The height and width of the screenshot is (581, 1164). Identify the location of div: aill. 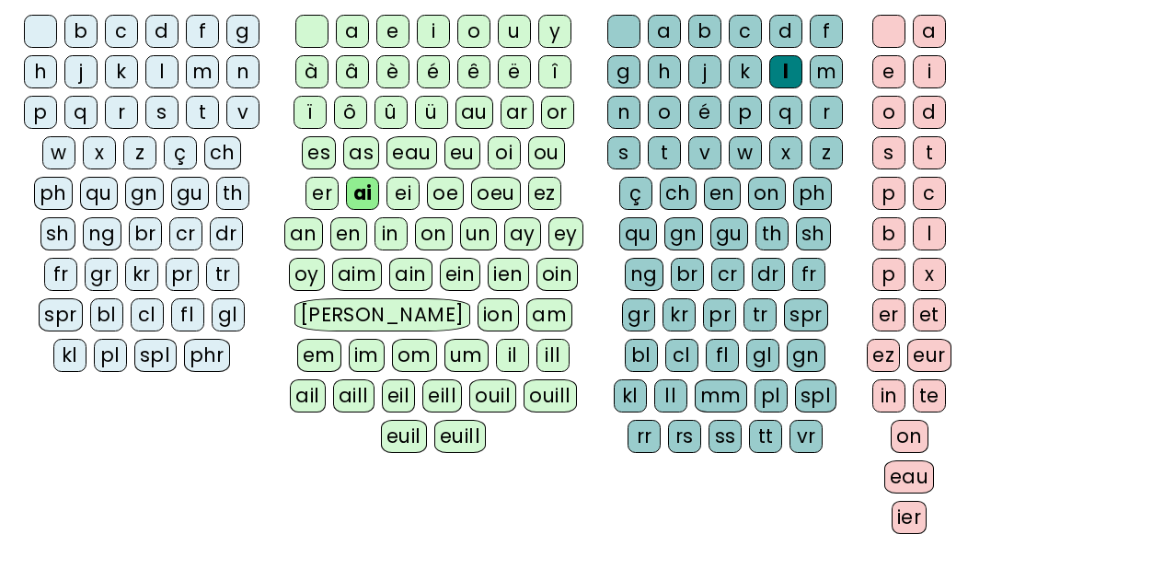
(353, 396).